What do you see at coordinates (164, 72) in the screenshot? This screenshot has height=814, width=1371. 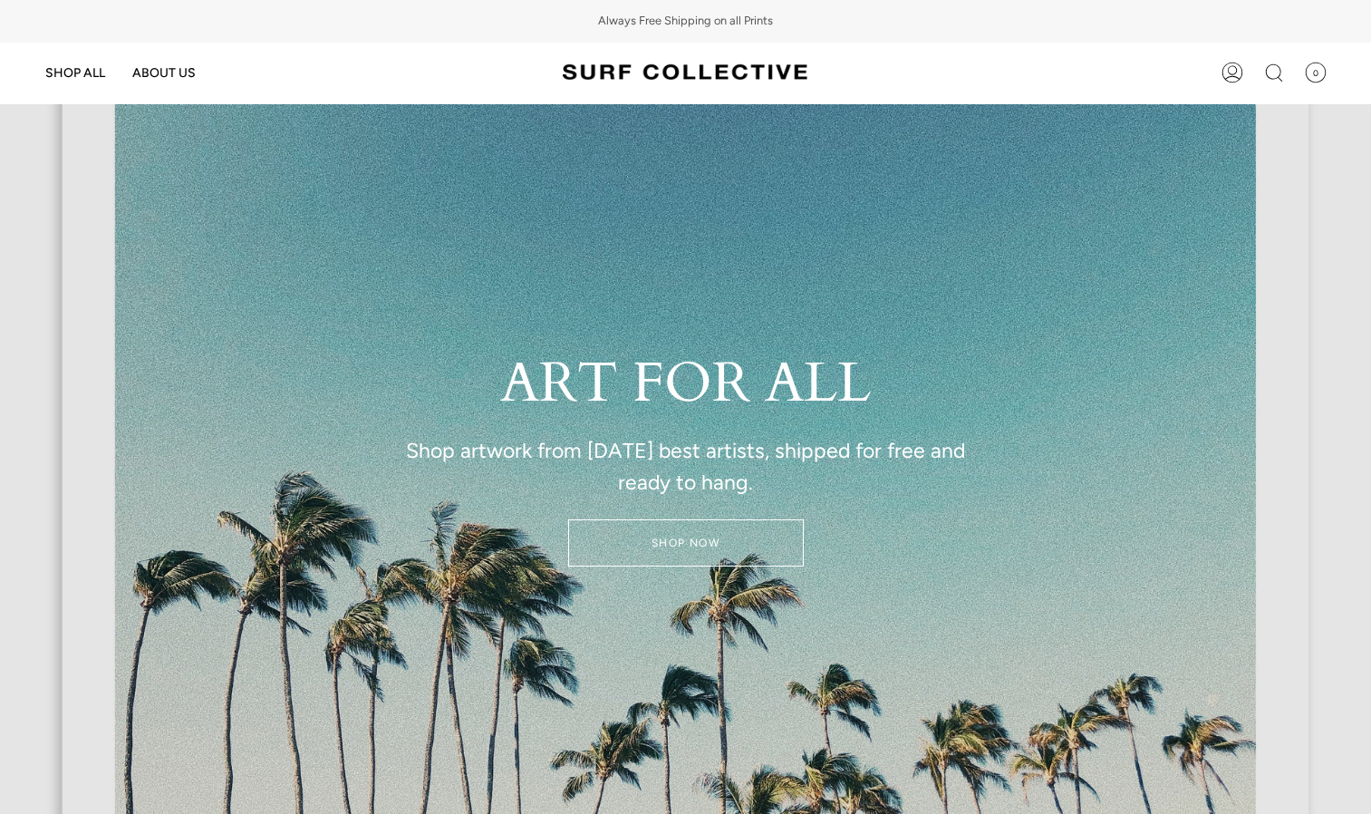 I see `span: ABOUT US` at bounding box center [164, 72].